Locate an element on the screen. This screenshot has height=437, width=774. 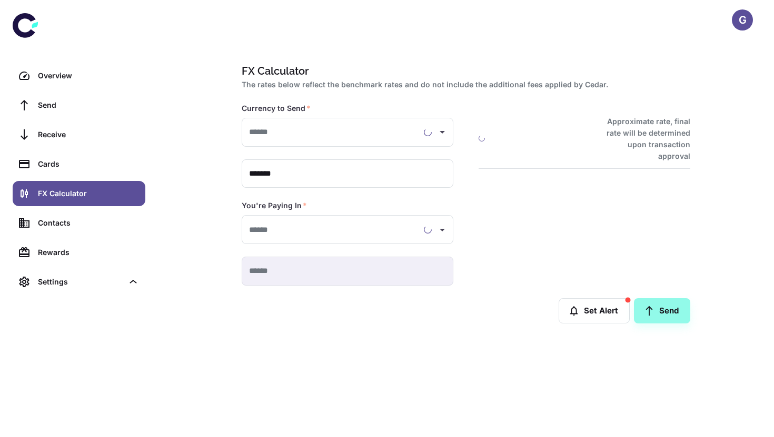
a: Cards is located at coordinates (79, 164).